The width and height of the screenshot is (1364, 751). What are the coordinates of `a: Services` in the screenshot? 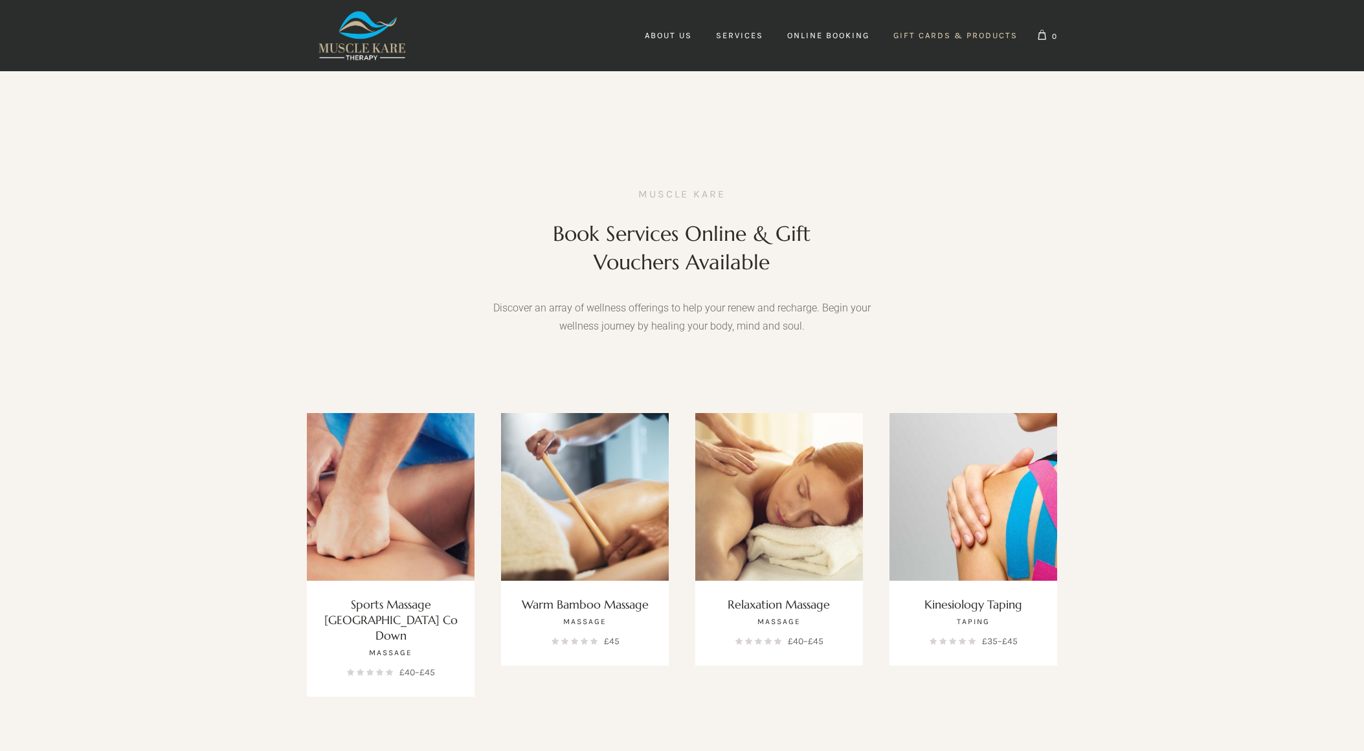 It's located at (739, 36).